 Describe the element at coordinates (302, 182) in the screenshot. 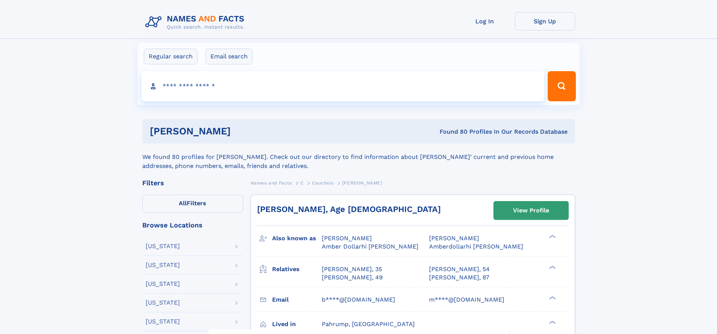

I see `a: C` at that location.